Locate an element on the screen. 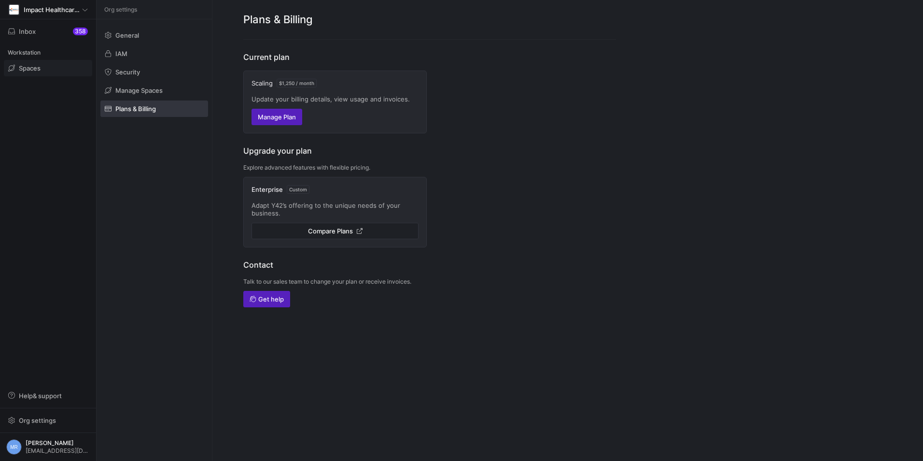 This screenshot has width=923, height=461. button: Inbox358 is located at coordinates (48, 31).